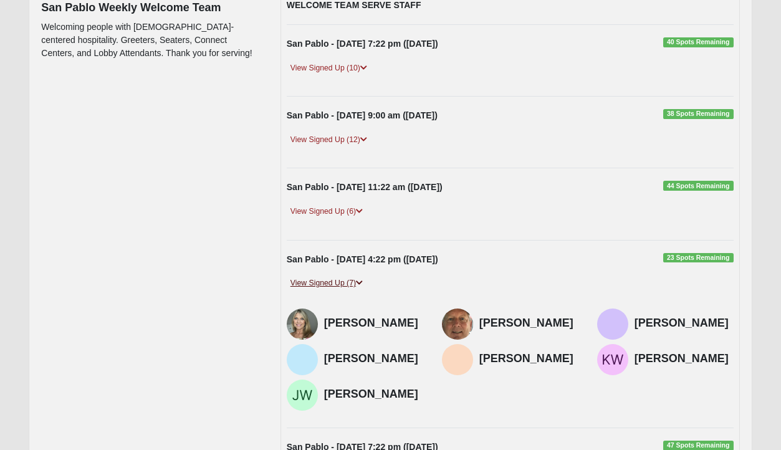 Image resolution: width=781 pixels, height=450 pixels. Describe the element at coordinates (302, 395) in the screenshot. I see `img: Joseph Wilson` at that location.